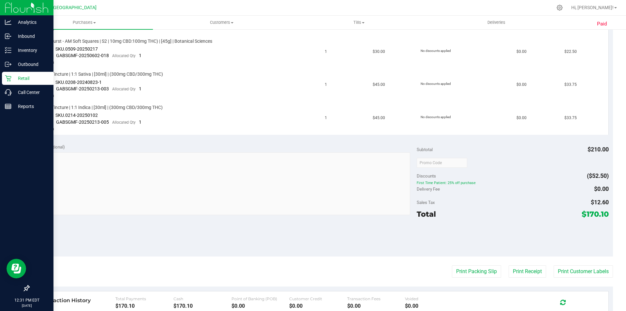 The width and height of the screenshot is (626, 311). Describe the element at coordinates (8, 36) in the screenshot. I see `inline-svg: Inbound` at that location.